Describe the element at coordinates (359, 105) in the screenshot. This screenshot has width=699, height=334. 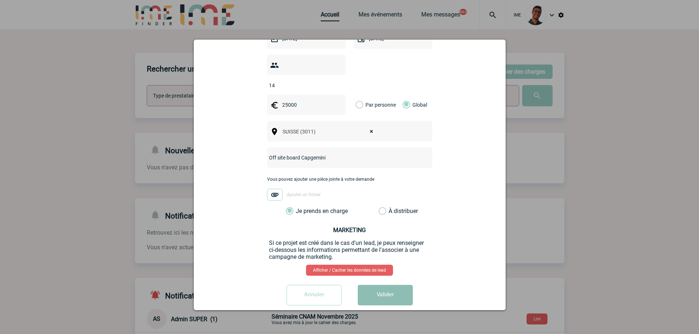
I see `label: Par personne` at that location.